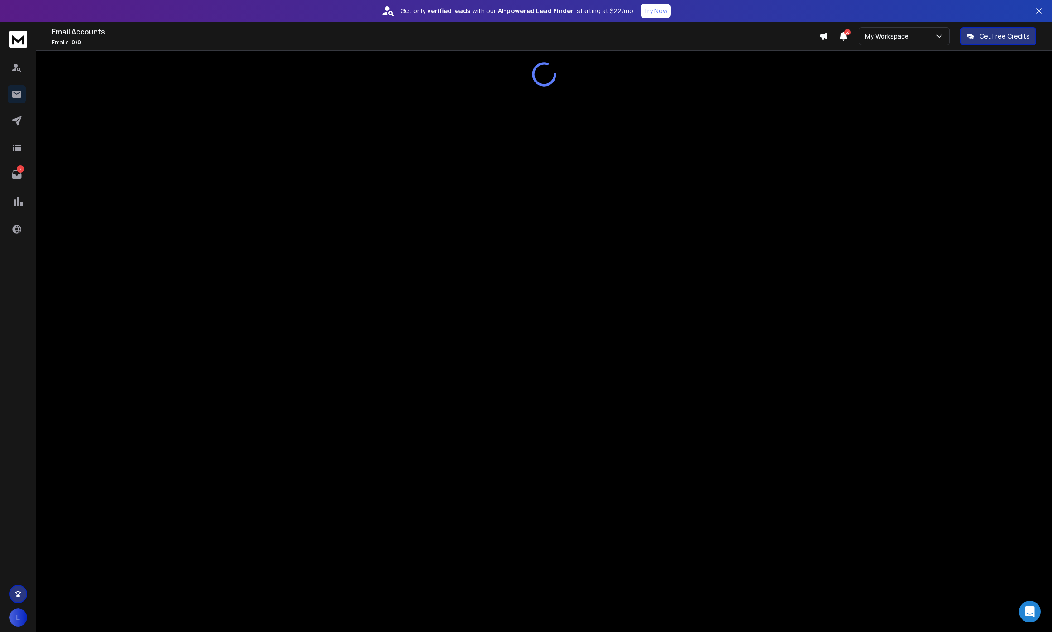 The height and width of the screenshot is (632, 1052). Describe the element at coordinates (656, 11) in the screenshot. I see `button: Try Now` at that location.